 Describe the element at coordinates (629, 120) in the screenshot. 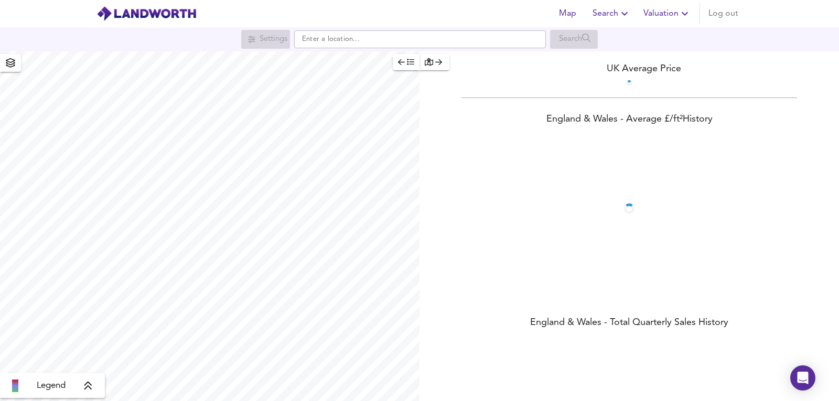

I see `div: England & Wales - Average £/ ft² History` at that location.